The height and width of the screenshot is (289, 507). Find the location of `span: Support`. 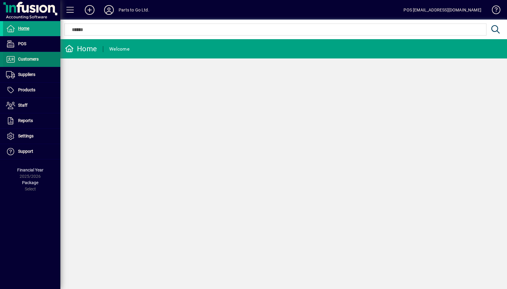

span: Support is located at coordinates (26, 151).